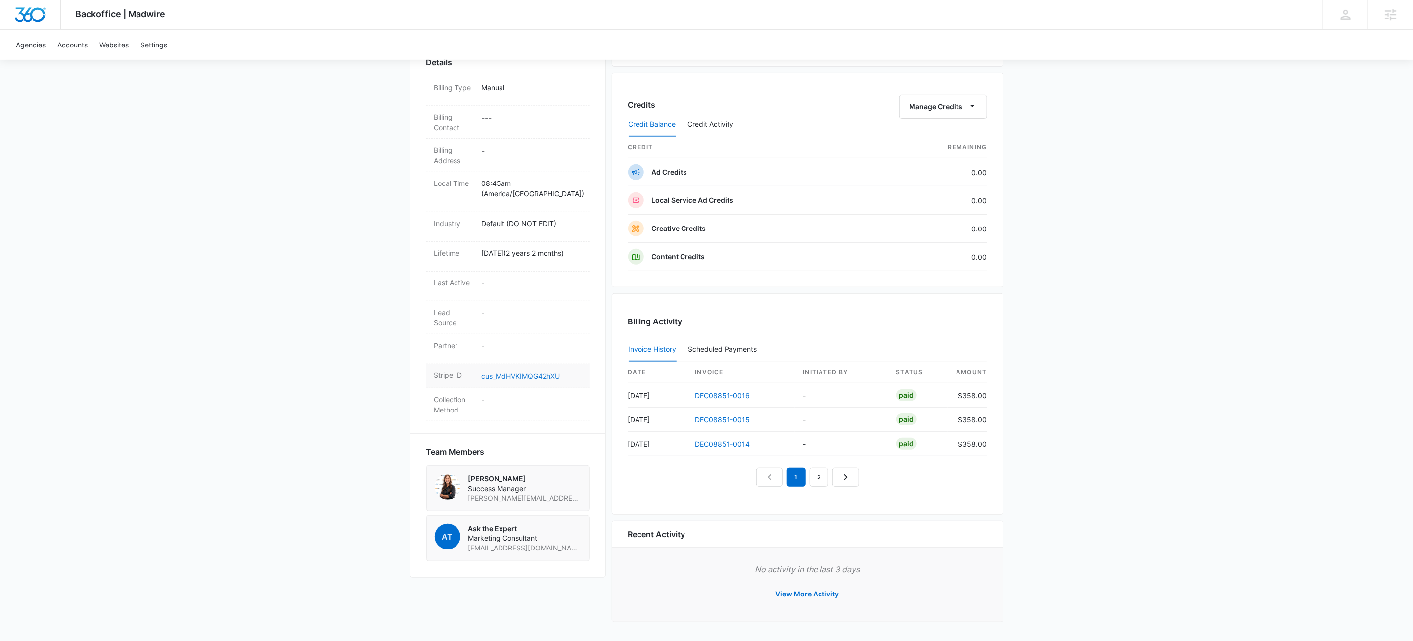  What do you see at coordinates (807, 321) in the screenshot?
I see `h3: Billing Activity` at bounding box center [807, 321].